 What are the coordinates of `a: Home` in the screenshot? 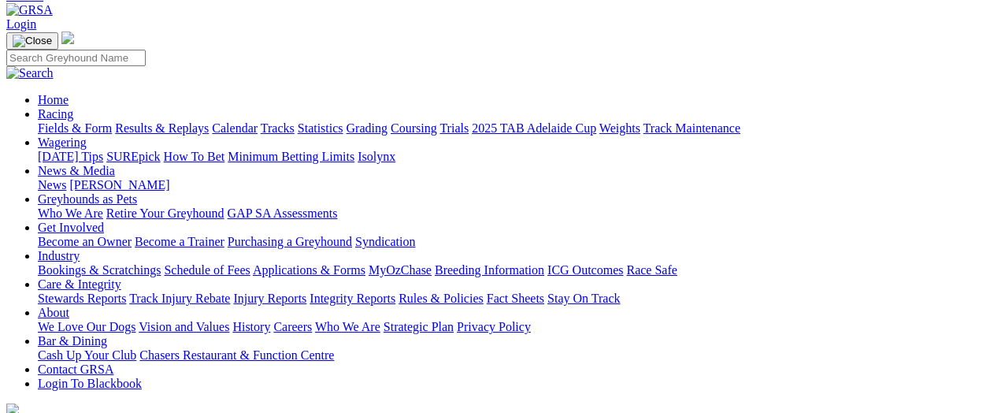 It's located at (53, 99).